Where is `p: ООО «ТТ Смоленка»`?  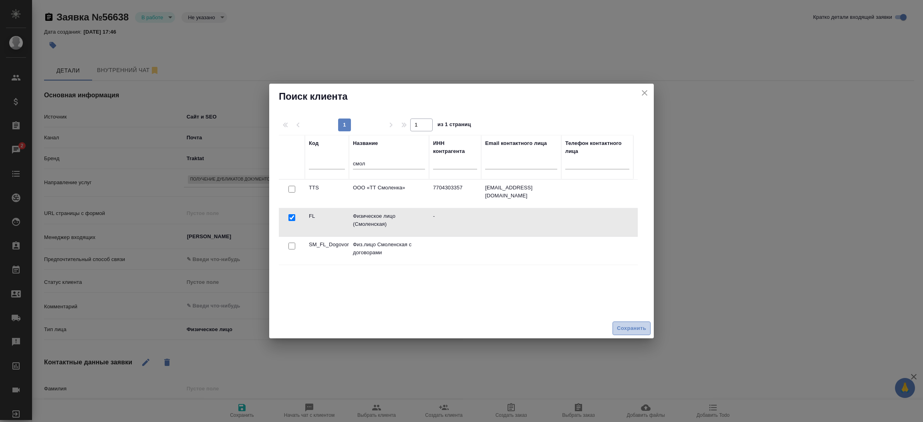
p: ООО «ТТ Смоленка» is located at coordinates (389, 188).